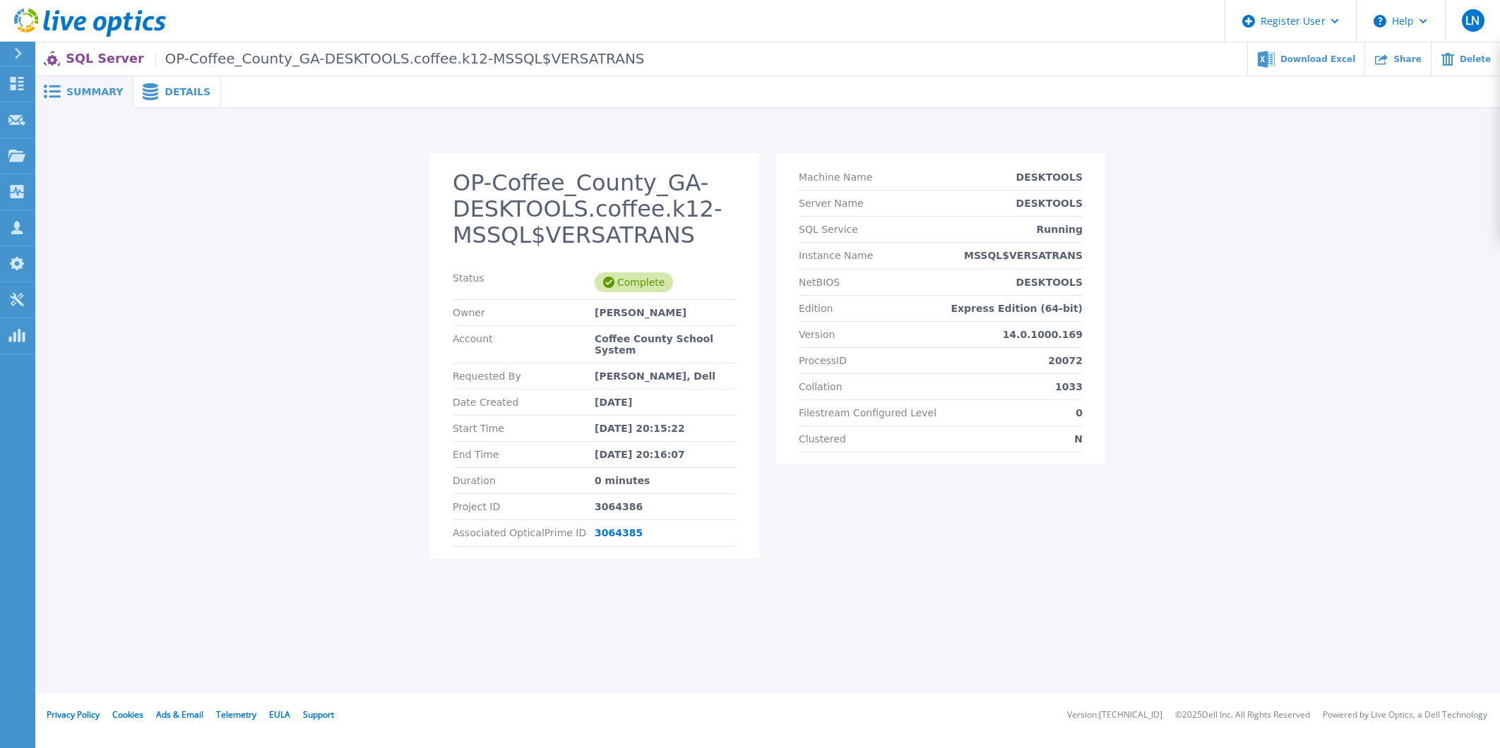 This screenshot has height=748, width=1500. I want to click on span: Delete, so click(1475, 59).